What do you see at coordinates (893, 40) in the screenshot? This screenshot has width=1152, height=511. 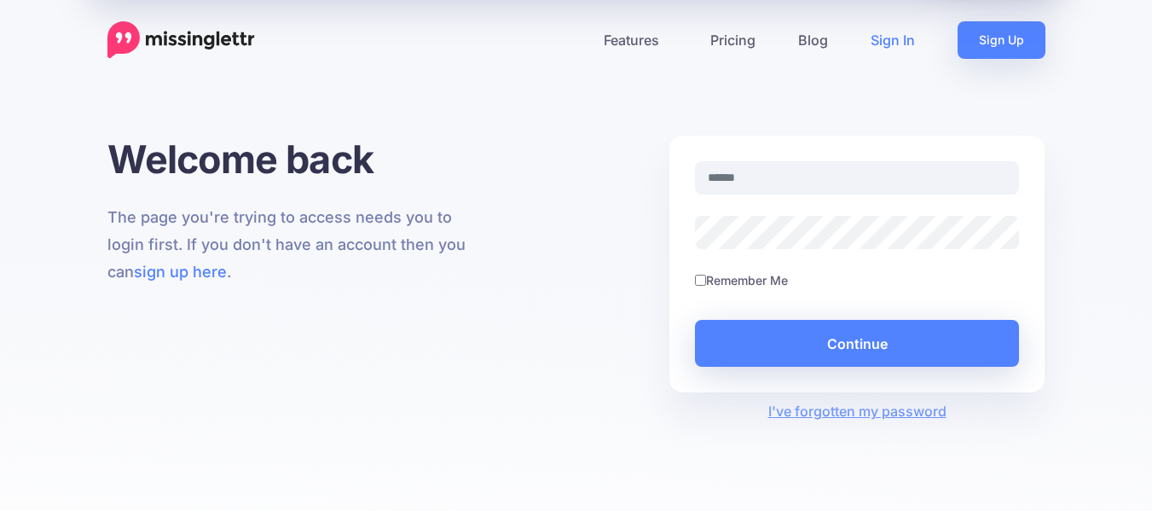 I see `a: Sign In` at bounding box center [893, 40].